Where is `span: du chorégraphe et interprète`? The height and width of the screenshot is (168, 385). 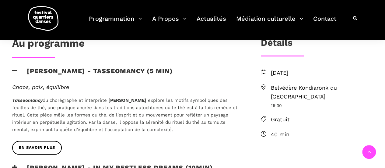
span: du chorégraphe et interprète is located at coordinates (75, 100).